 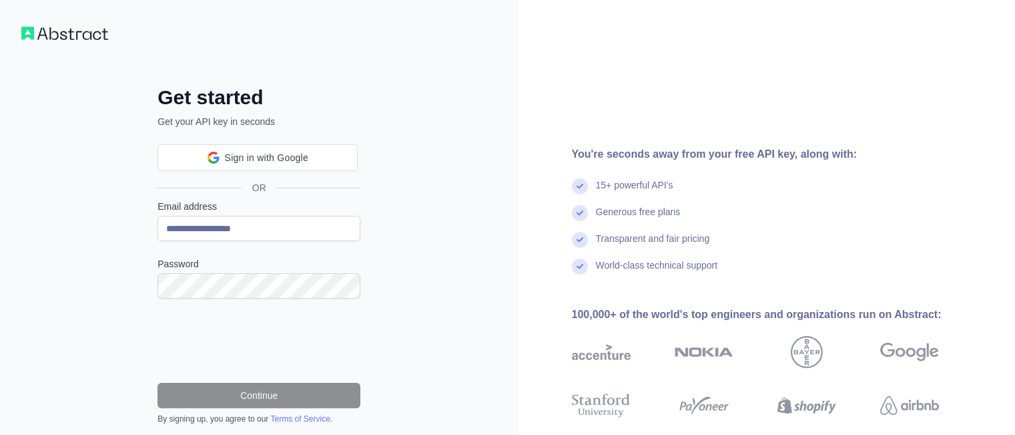 I want to click on img: accenture, so click(x=602, y=352).